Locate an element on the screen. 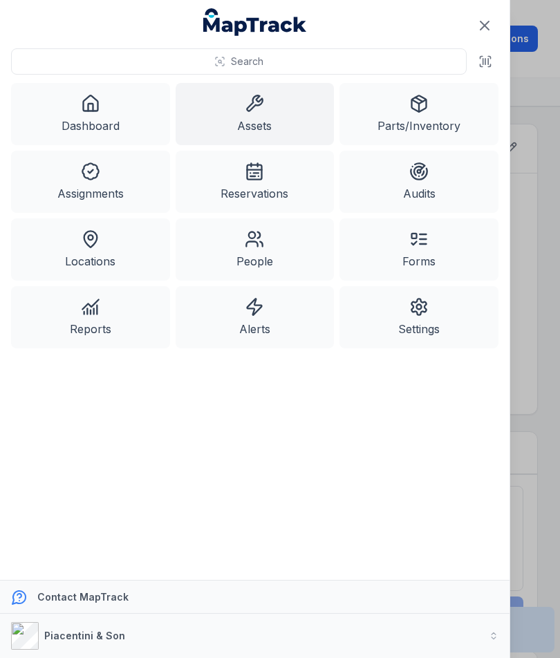 Image resolution: width=560 pixels, height=658 pixels. button: Search is located at coordinates (239, 62).